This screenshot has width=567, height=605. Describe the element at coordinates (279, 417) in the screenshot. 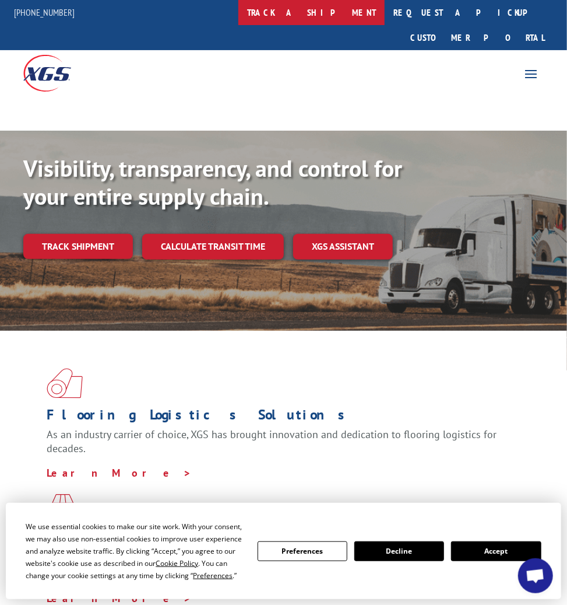

I see `h1: Flooring Logistics Solutions` at that location.